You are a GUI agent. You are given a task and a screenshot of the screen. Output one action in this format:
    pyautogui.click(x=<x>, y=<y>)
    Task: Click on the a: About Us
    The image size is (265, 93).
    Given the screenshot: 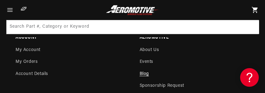 What is the action you would take?
    pyautogui.click(x=149, y=52)
    